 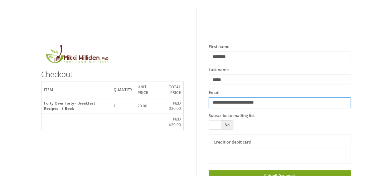 I want to click on label: Subscribe to mailing list, so click(x=232, y=116).